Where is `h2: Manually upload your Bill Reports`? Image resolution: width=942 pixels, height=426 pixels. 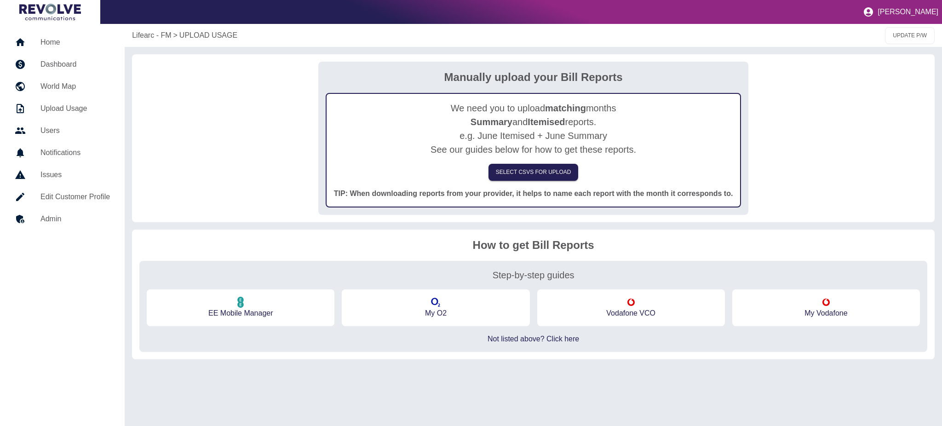 h2: Manually upload your Bill Reports is located at coordinates (534, 77).